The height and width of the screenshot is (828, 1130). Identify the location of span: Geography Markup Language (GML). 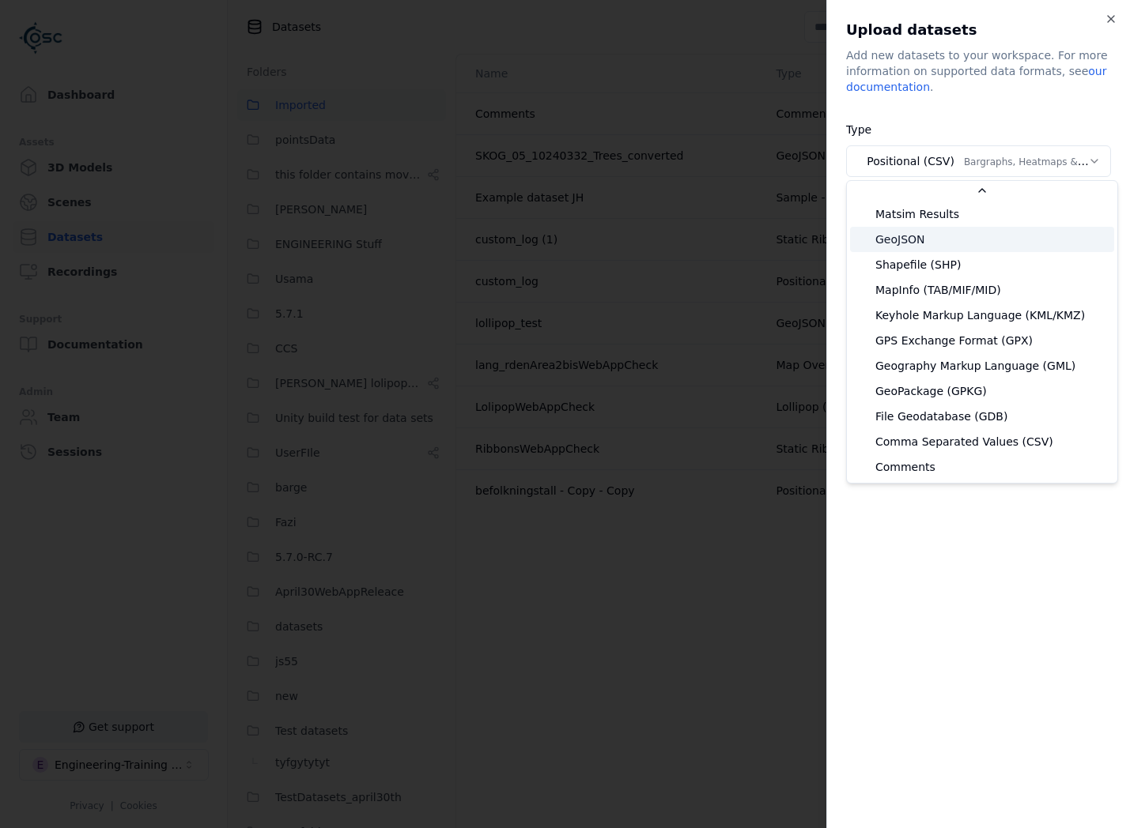
(975, 366).